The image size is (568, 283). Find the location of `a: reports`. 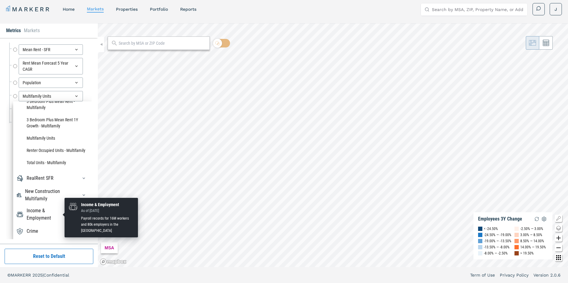

a: reports is located at coordinates (188, 9).